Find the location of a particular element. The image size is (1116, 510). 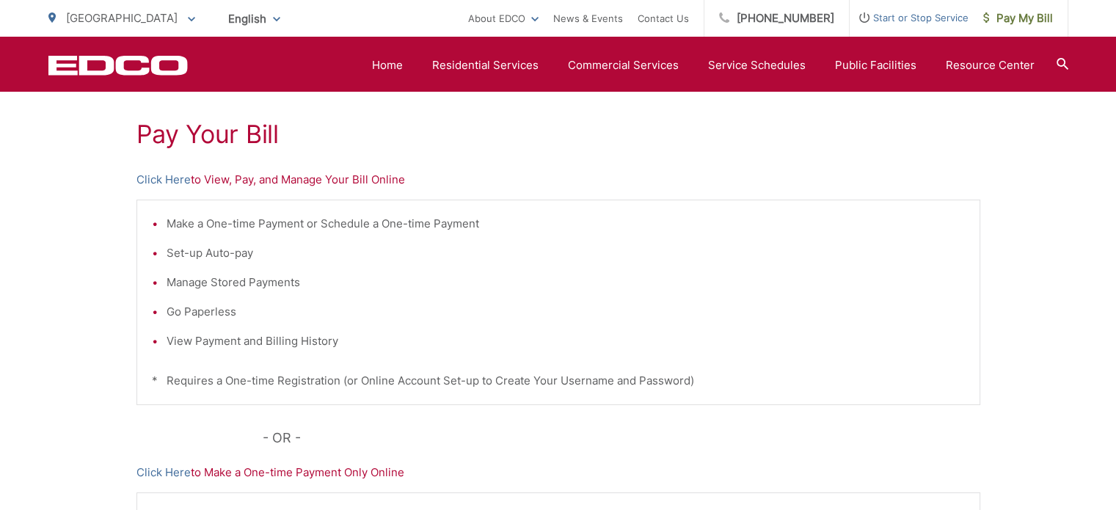

a: Home is located at coordinates (387, 65).